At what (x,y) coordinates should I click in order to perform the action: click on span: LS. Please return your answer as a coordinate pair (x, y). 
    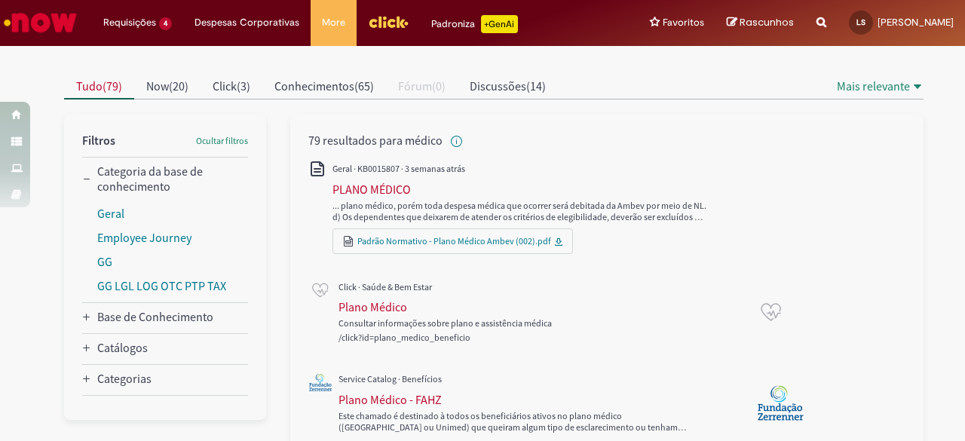
    Looking at the image, I should click on (861, 22).